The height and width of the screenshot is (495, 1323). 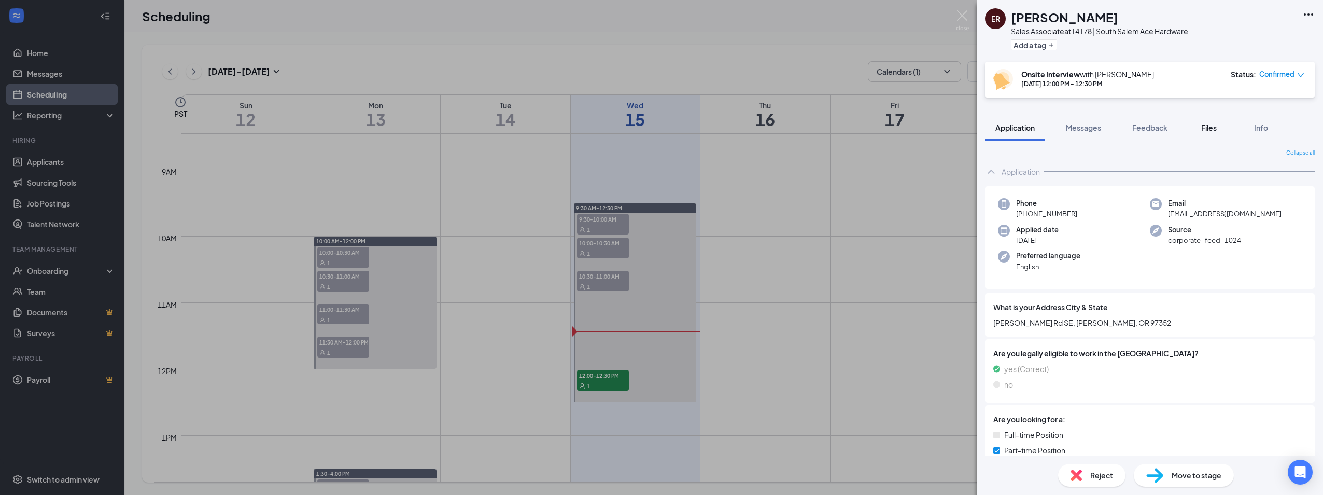 What do you see at coordinates (1243, 74) in the screenshot?
I see `div: Status :` at bounding box center [1243, 74].